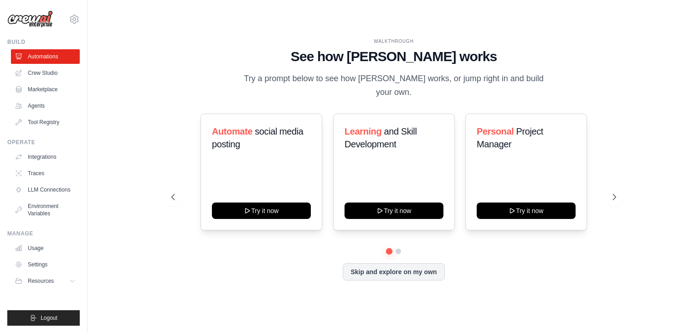  I want to click on button: Resources, so click(45, 281).